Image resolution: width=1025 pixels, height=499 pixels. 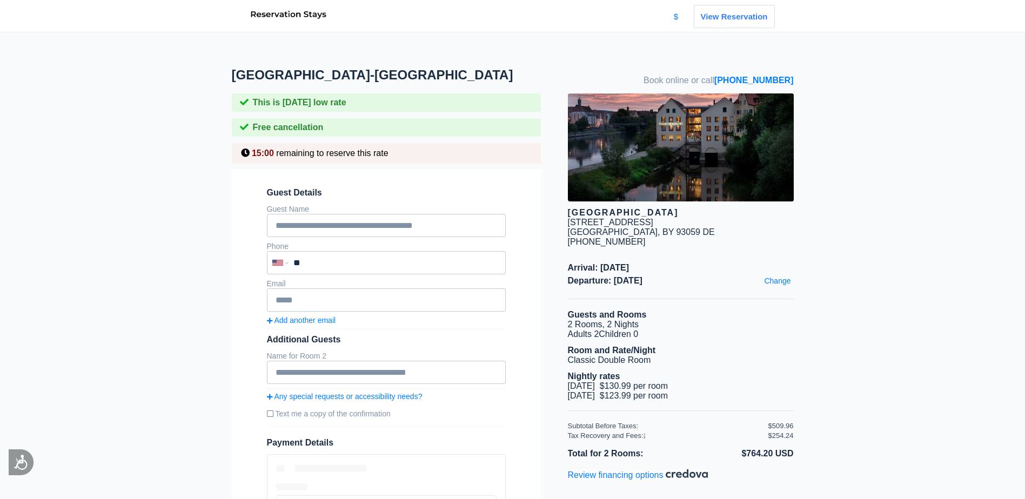 I want to click on span: Children 0, so click(x=618, y=334).